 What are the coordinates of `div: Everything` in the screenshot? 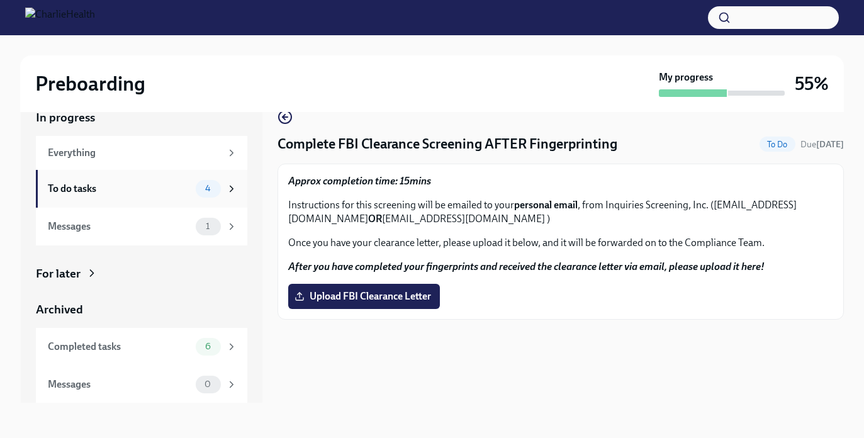 It's located at (134, 153).